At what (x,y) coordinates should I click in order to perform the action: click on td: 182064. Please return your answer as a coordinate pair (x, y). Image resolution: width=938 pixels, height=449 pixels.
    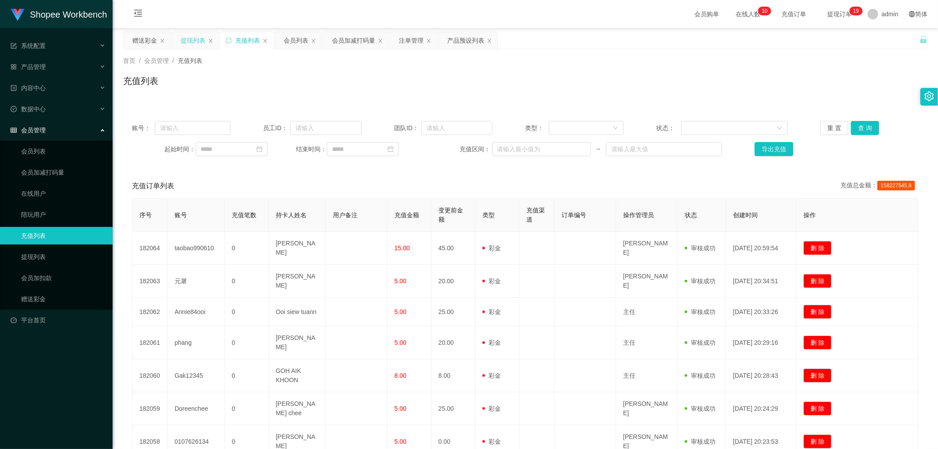
    Looking at the image, I should click on (150, 248).